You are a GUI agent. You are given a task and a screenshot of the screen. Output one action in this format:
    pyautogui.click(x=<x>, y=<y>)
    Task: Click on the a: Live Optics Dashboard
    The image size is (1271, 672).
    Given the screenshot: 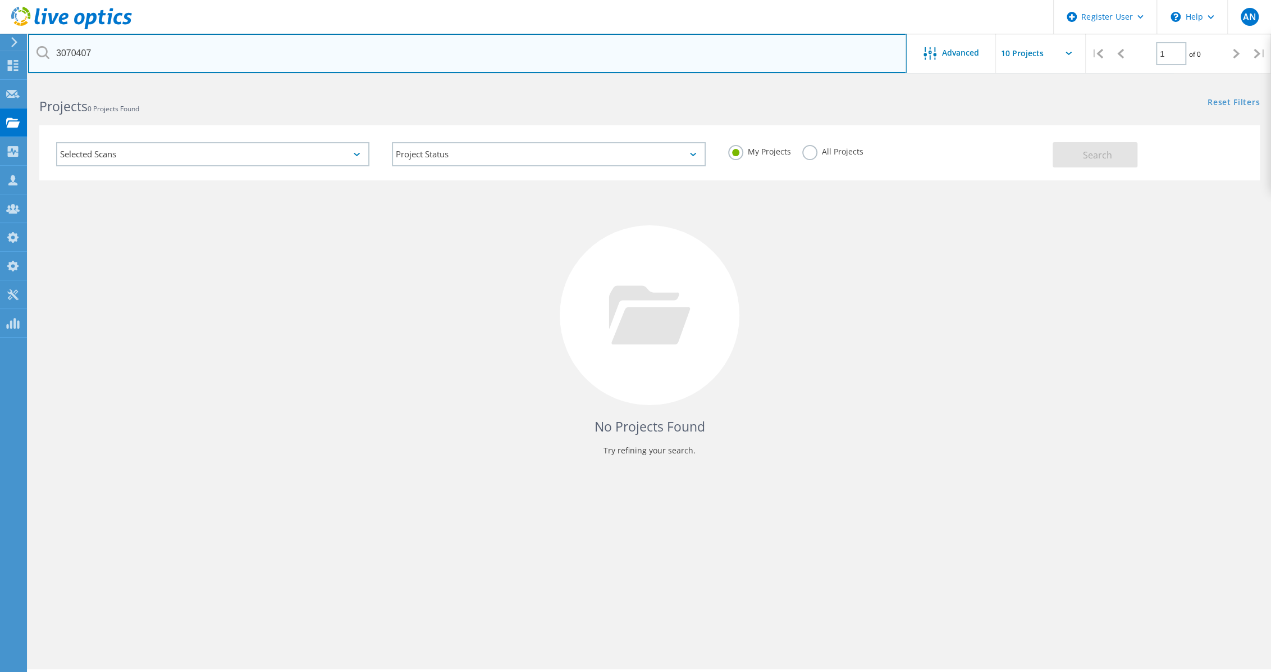 What is the action you would take?
    pyautogui.click(x=71, y=28)
    